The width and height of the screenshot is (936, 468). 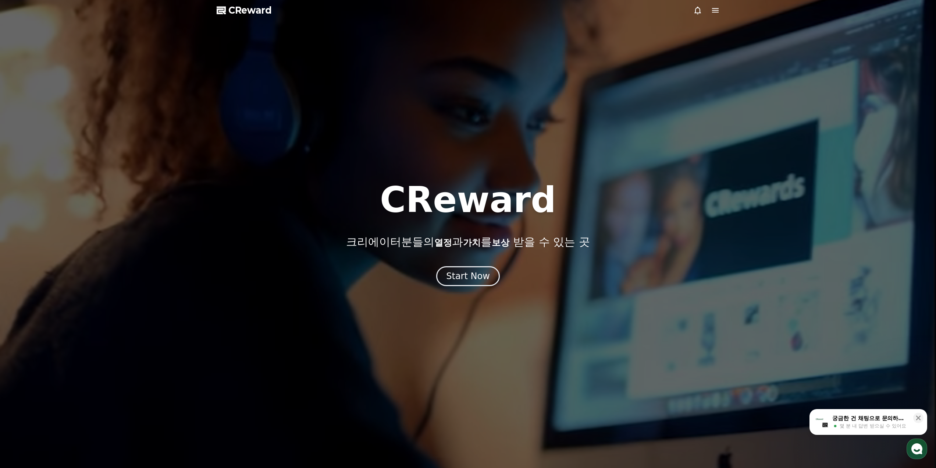 I want to click on span: 가치, so click(x=472, y=242).